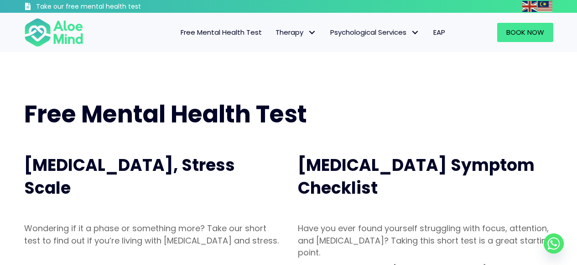  What do you see at coordinates (439, 32) in the screenshot?
I see `span: EAP` at bounding box center [439, 32].